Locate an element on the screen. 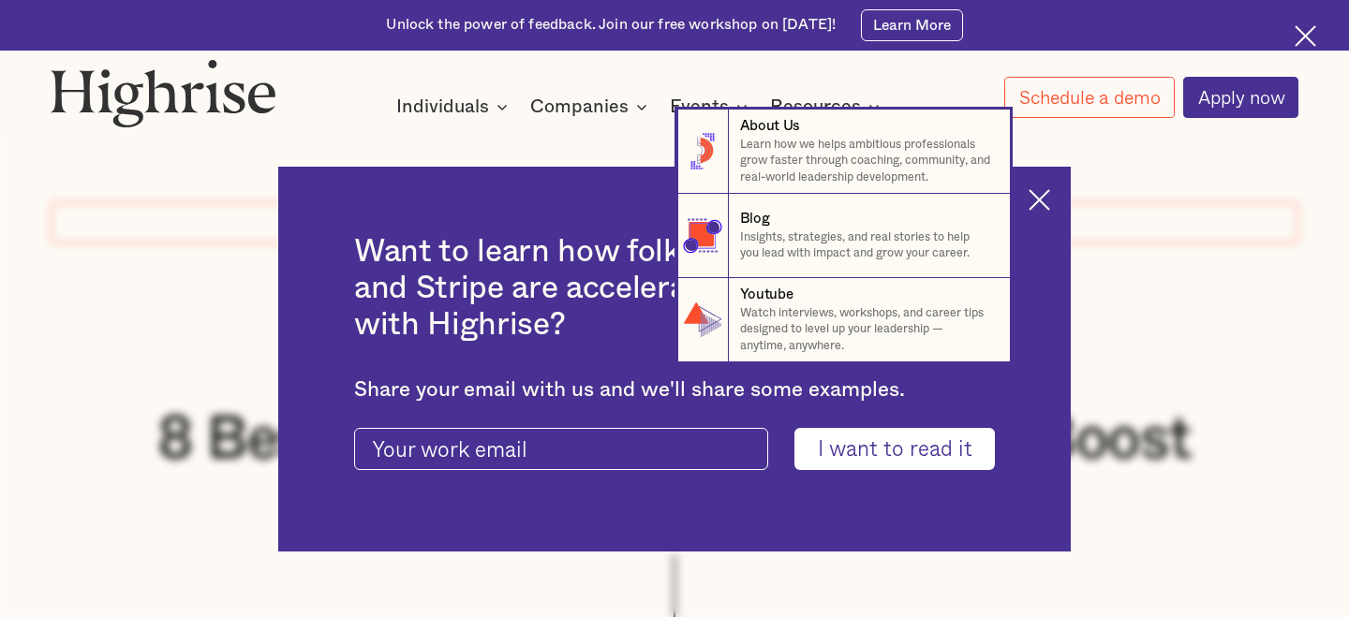  img: Cross icon is located at coordinates (1305, 36).